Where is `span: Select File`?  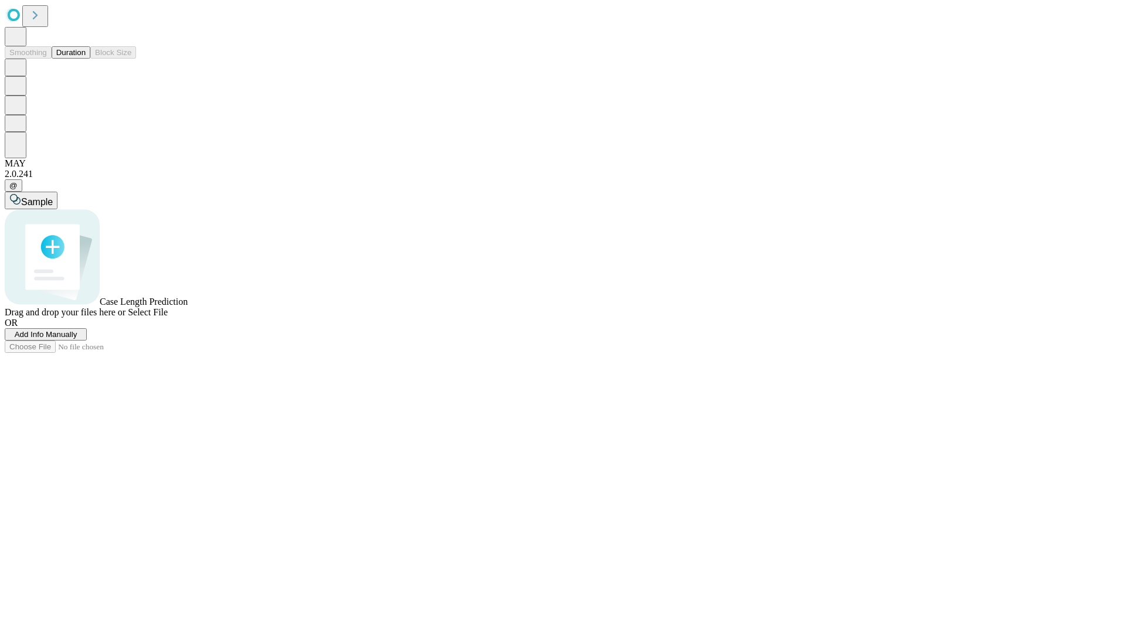
span: Select File is located at coordinates (148, 312).